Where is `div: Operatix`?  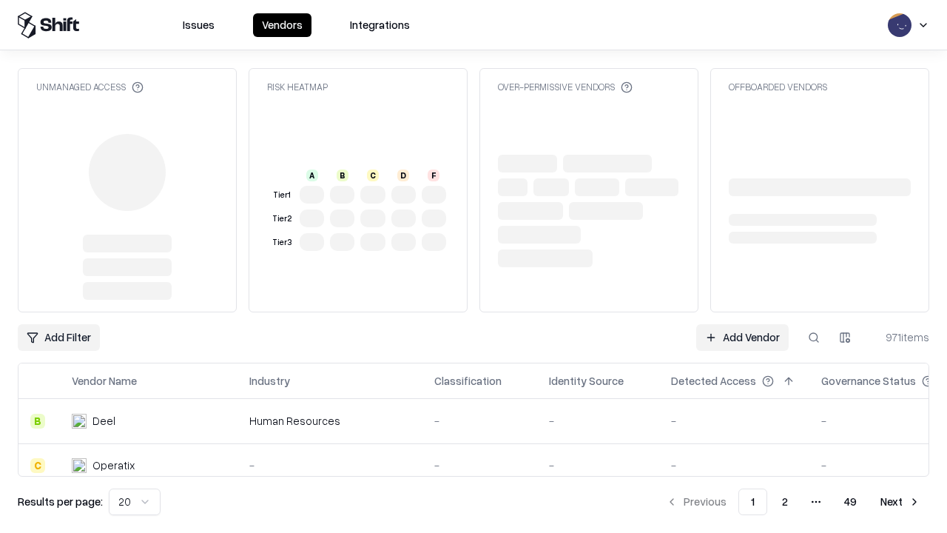
div: Operatix is located at coordinates (113, 465).